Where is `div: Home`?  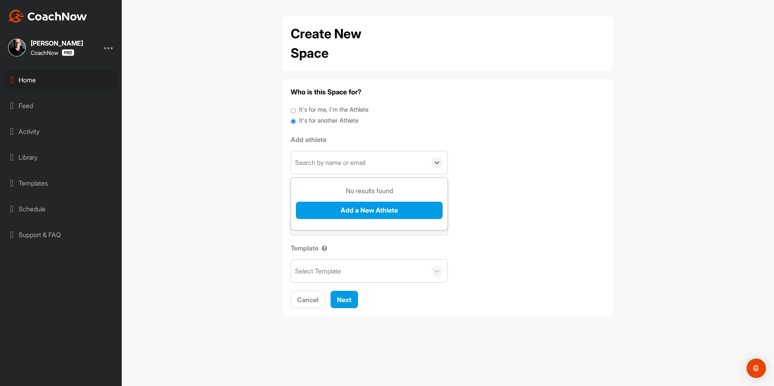
div: Home is located at coordinates (61, 80).